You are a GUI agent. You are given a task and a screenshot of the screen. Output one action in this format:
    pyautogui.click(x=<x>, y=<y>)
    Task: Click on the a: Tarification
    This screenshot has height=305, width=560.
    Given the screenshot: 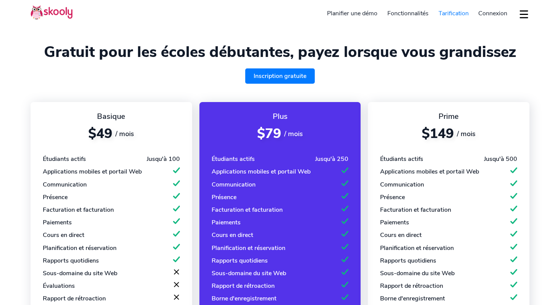 What is the action you would take?
    pyautogui.click(x=453, y=13)
    